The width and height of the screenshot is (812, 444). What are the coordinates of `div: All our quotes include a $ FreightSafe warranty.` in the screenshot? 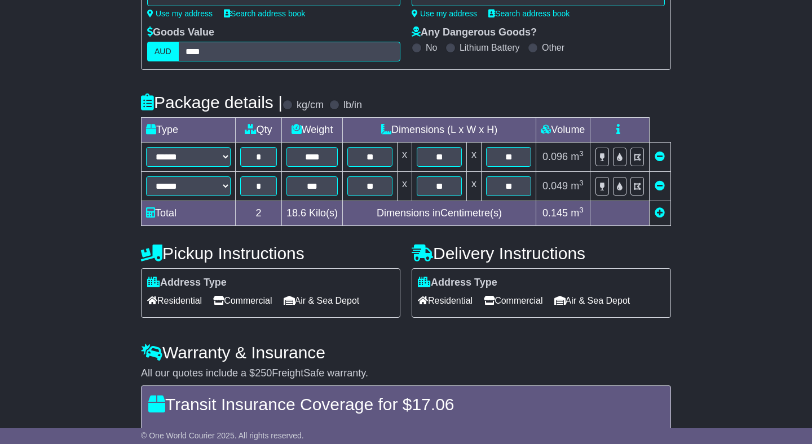 It's located at (406, 374).